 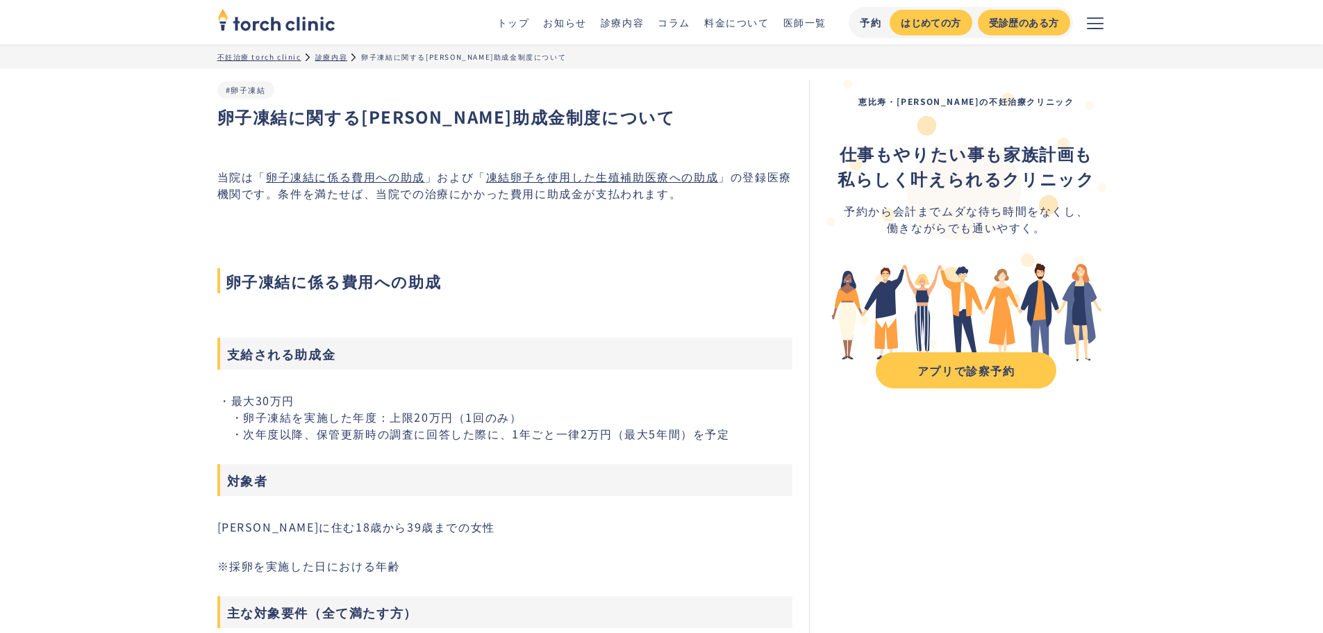 What do you see at coordinates (966, 178) in the screenshot?
I see `strong: 私らしく叶えられるクリニック` at bounding box center [966, 178].